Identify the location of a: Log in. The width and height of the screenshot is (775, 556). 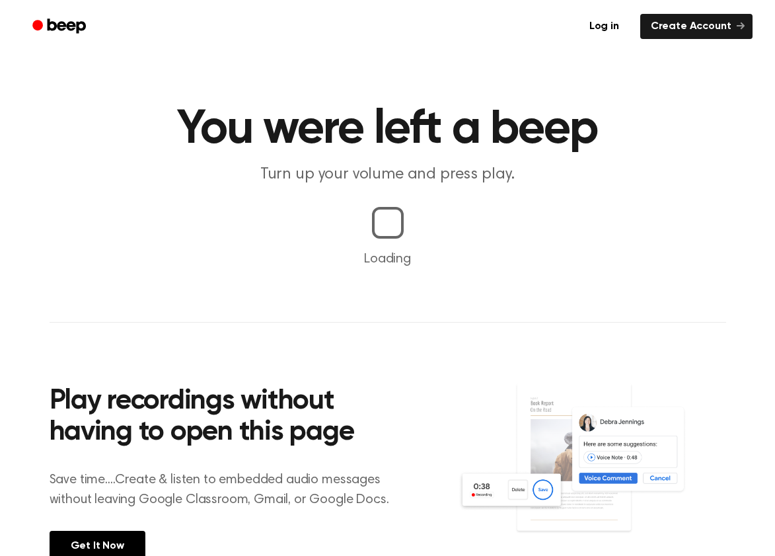
(604, 26).